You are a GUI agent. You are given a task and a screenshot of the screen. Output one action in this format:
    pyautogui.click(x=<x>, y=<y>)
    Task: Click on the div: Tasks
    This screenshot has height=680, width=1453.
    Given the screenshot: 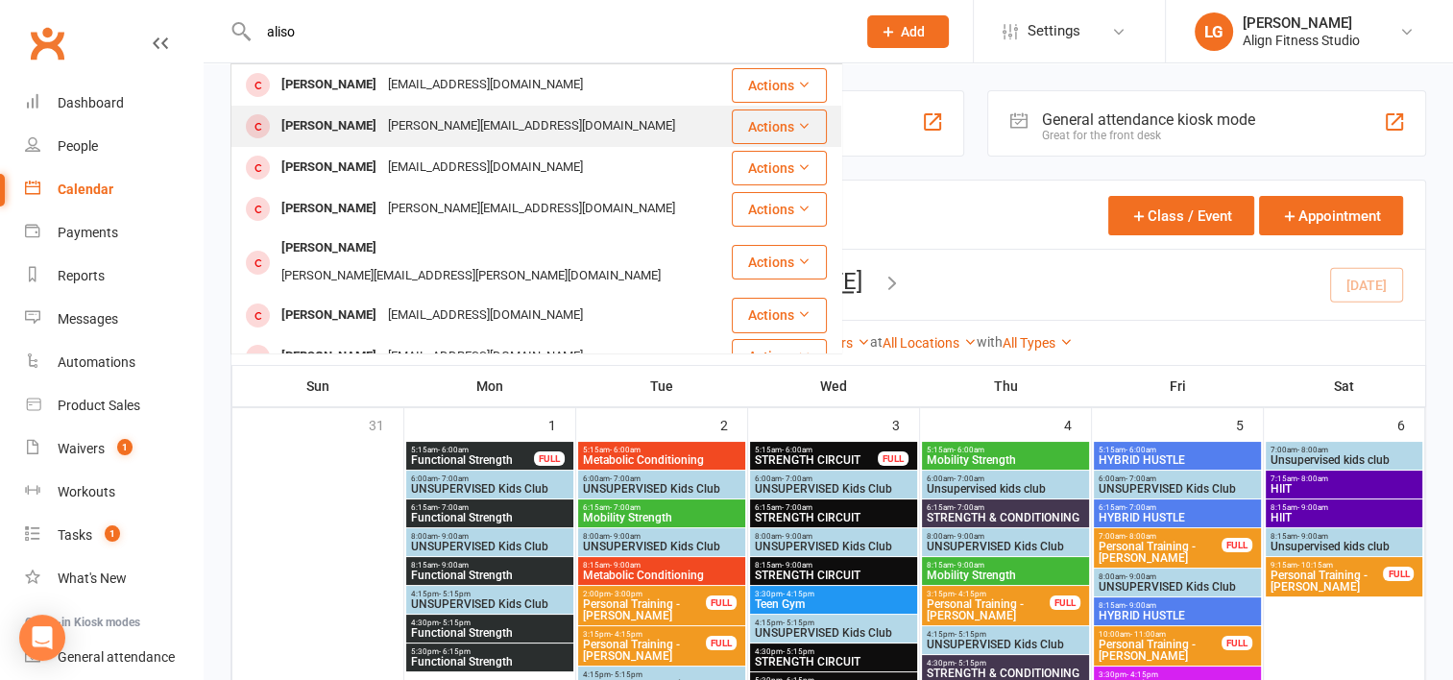 What is the action you would take?
    pyautogui.click(x=75, y=535)
    